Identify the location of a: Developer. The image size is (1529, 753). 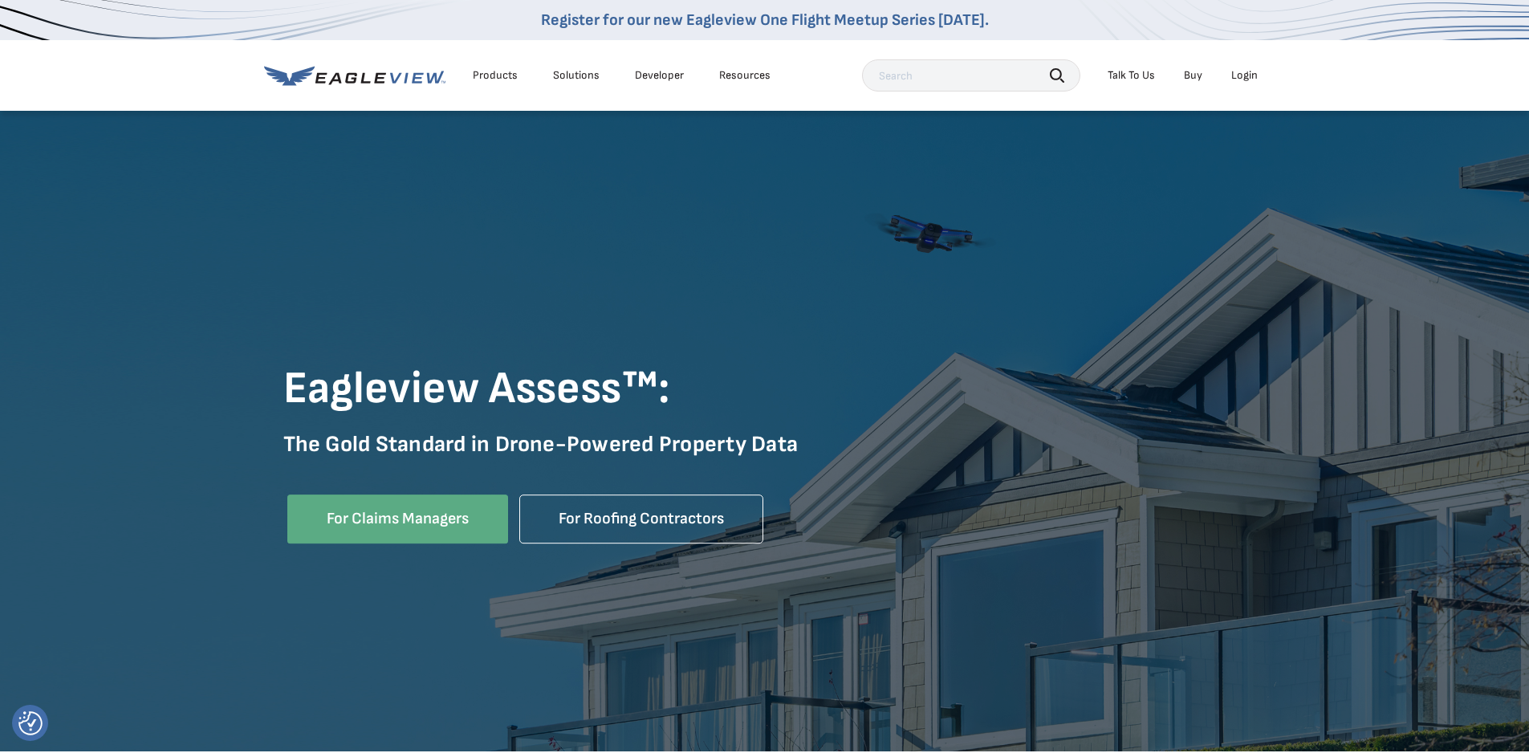
(659, 75).